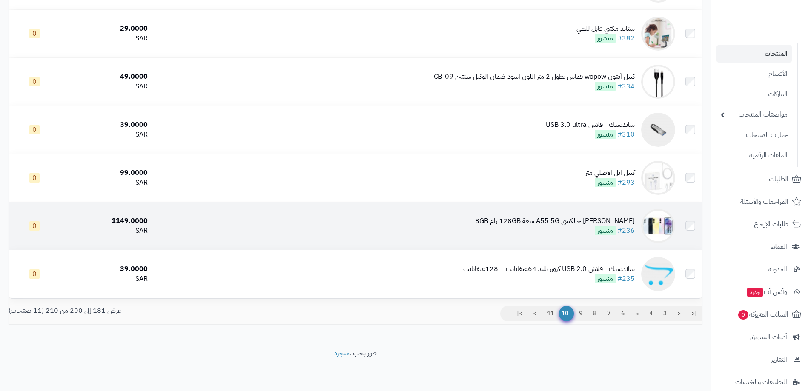  I want to click on img: سانديسك - فلاش USB 3.0 ultra, so click(658, 130).